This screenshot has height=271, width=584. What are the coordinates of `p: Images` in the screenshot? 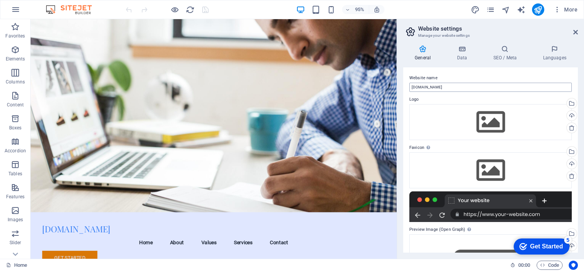 It's located at (15, 219).